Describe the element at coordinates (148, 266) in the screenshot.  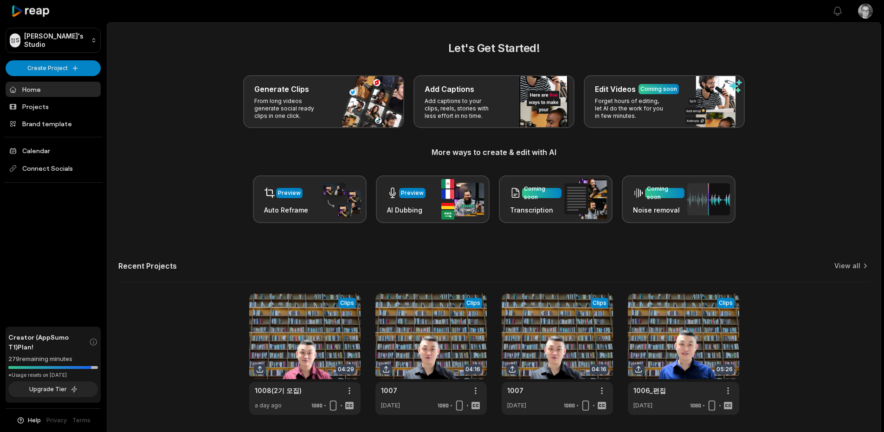
I see `h2: Recent Projects` at that location.